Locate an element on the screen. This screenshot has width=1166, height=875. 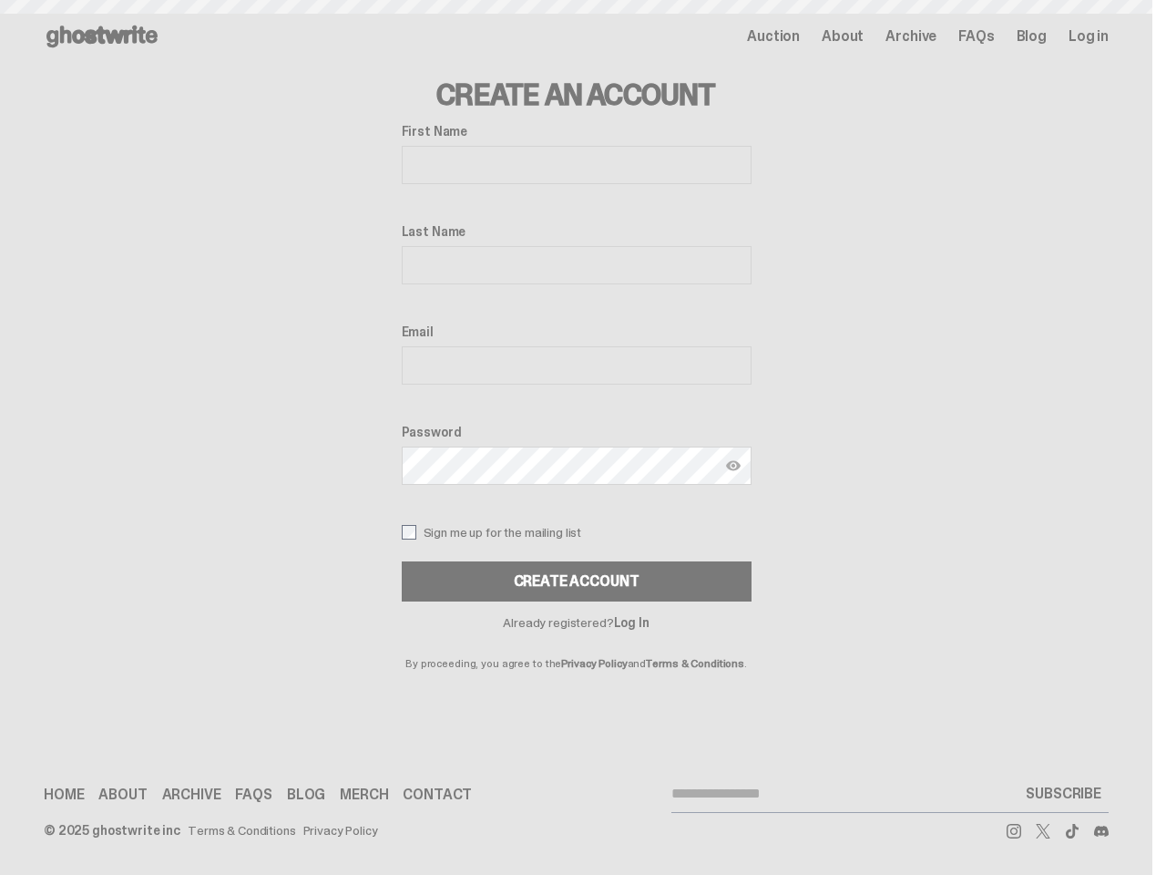
img: Show password is located at coordinates (733, 466).